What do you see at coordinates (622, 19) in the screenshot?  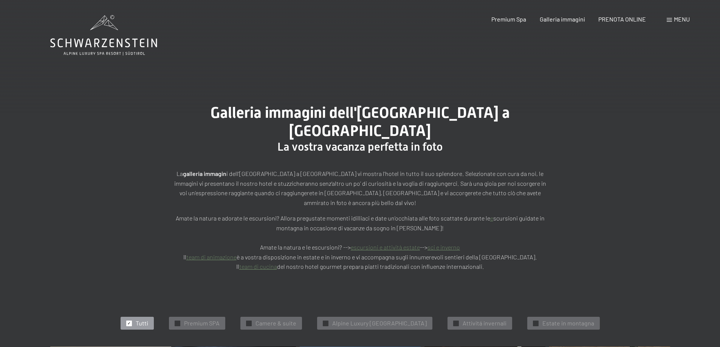 I see `a: PRENOTA ONLINE` at bounding box center [622, 19].